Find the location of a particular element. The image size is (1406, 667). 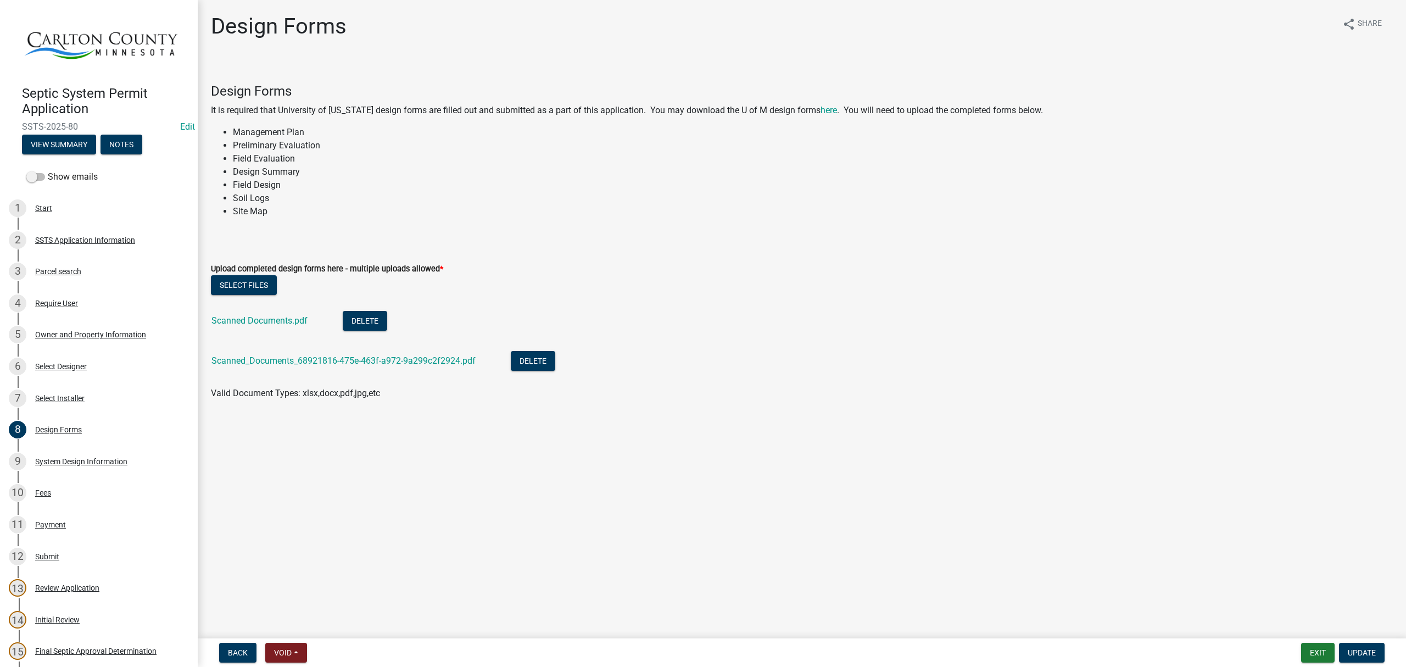

i: share is located at coordinates (1349, 24).